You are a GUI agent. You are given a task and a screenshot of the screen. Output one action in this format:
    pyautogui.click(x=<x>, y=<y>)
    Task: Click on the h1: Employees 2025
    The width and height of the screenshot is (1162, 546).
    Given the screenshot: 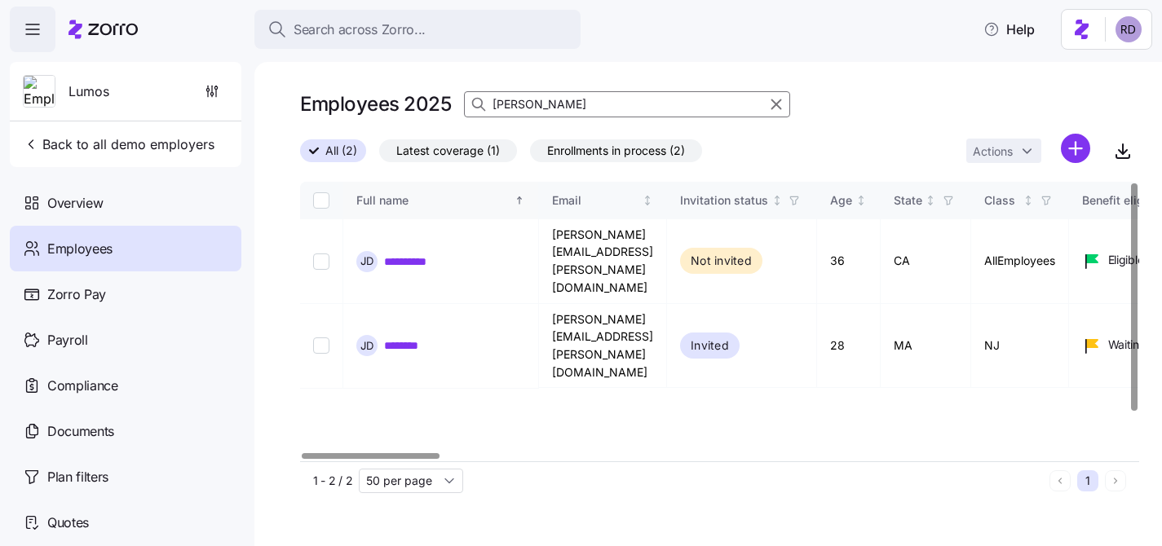 What is the action you would take?
    pyautogui.click(x=375, y=104)
    